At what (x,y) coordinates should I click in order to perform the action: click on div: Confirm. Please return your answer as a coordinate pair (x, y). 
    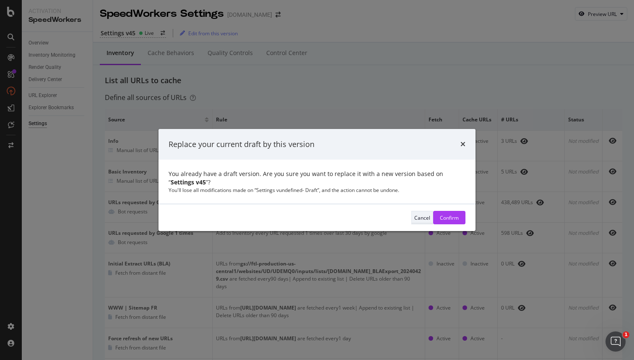
    Looking at the image, I should click on (449, 217).